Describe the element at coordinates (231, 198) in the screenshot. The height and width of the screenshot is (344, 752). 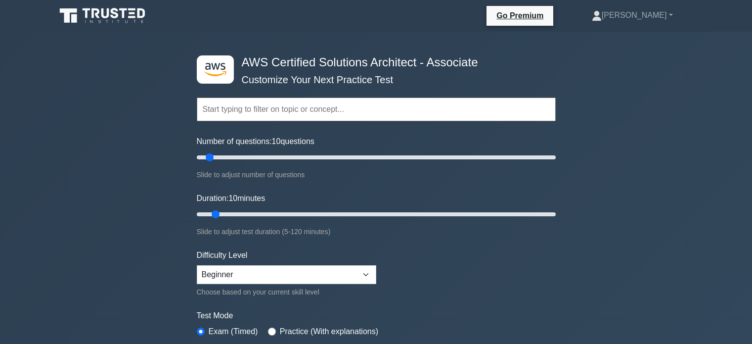
I see `label: Duration: minutes` at that location.